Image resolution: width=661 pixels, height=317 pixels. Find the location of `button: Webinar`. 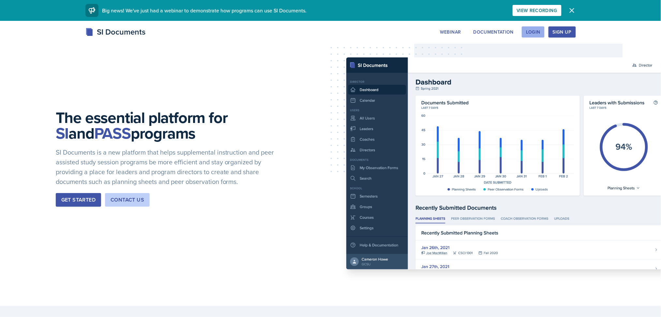

button: Webinar is located at coordinates (450, 32).